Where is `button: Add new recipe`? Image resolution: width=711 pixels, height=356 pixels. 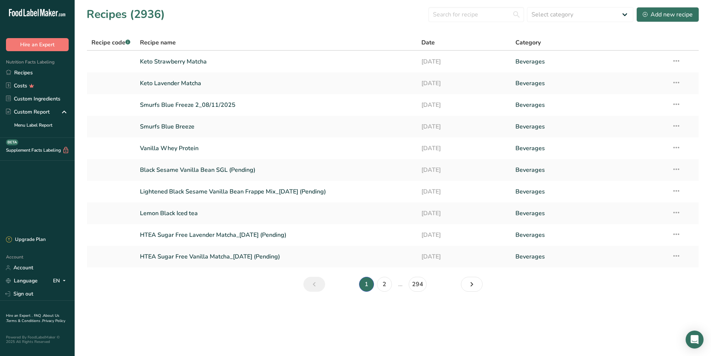
button: Add new recipe is located at coordinates (667, 15).